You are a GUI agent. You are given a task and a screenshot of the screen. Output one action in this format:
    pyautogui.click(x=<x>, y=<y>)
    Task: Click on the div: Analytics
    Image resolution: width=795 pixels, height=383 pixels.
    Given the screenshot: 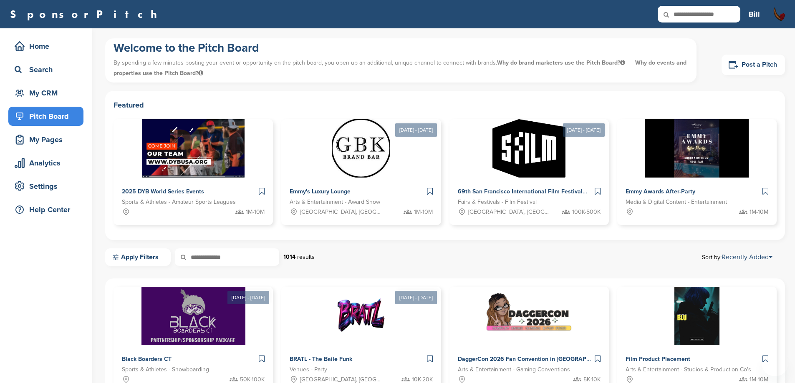 What is the action you would take?
    pyautogui.click(x=48, y=163)
    